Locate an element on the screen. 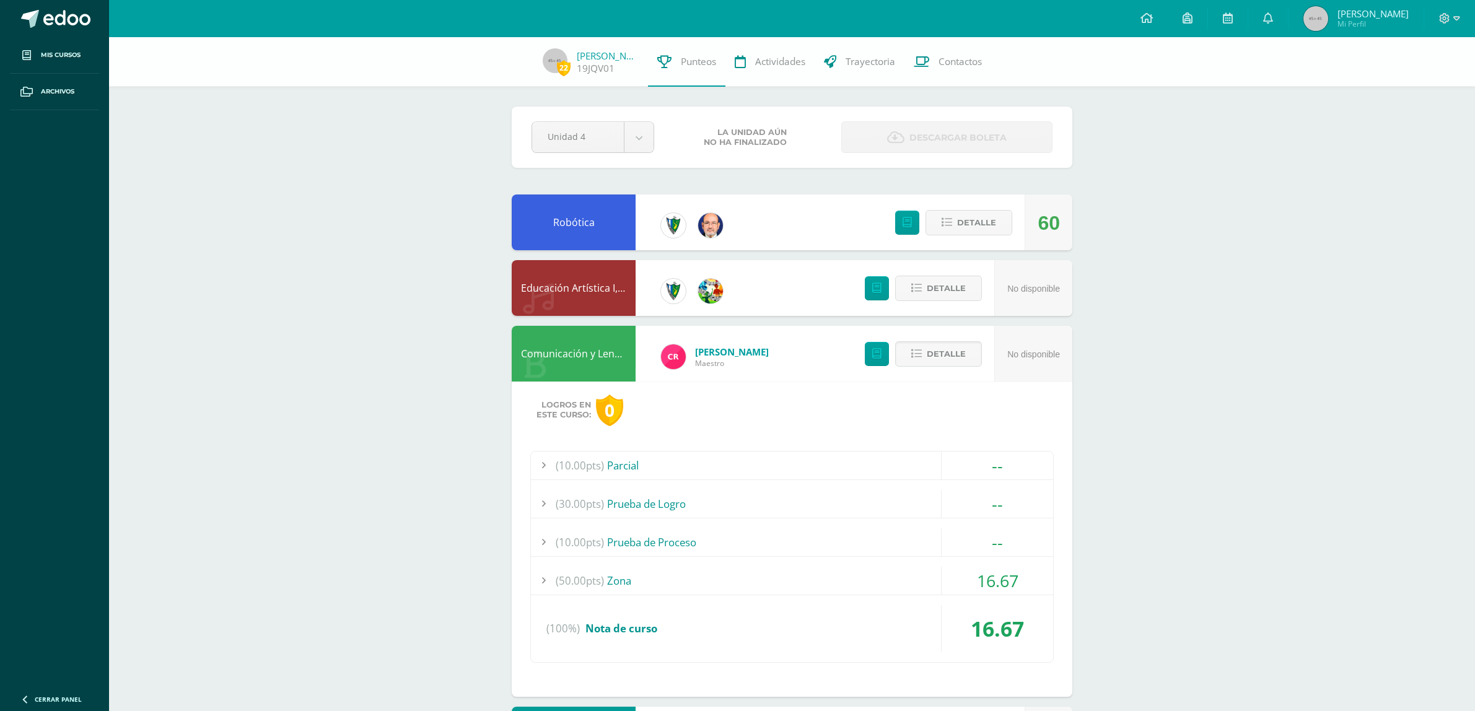  span: (100%) is located at coordinates (563, 629).